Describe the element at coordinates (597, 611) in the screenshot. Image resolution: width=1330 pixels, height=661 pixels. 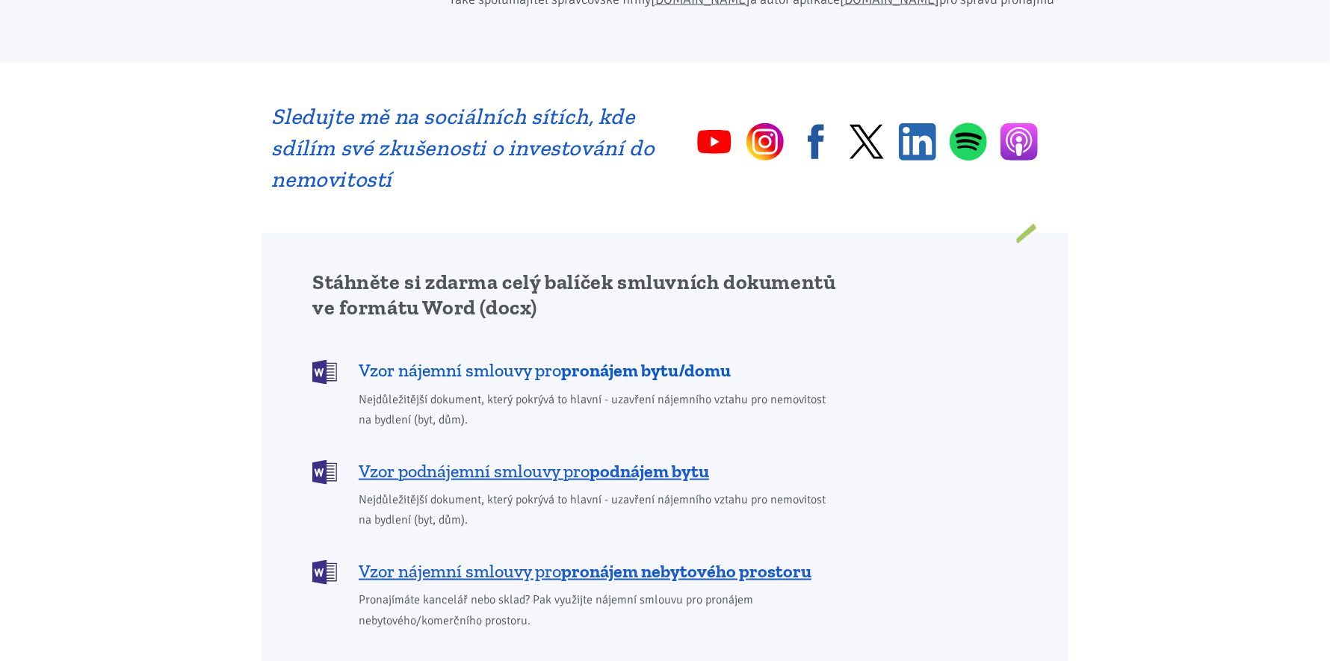
I see `span: Pronajímáte kancelář nebo sklad? Pak využijte nájemní smlouvu pro pronájem nebytového/komerčního ...` at that location.